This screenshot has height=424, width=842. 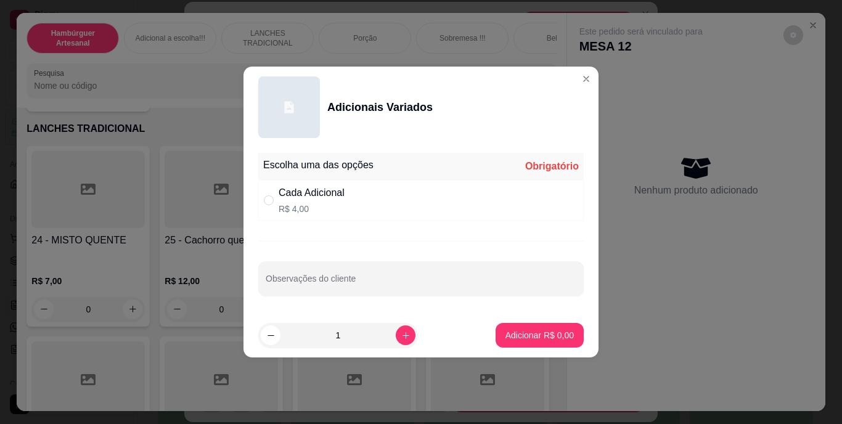 What do you see at coordinates (421, 283) in the screenshot?
I see `input: Observações do cliente` at bounding box center [421, 283].